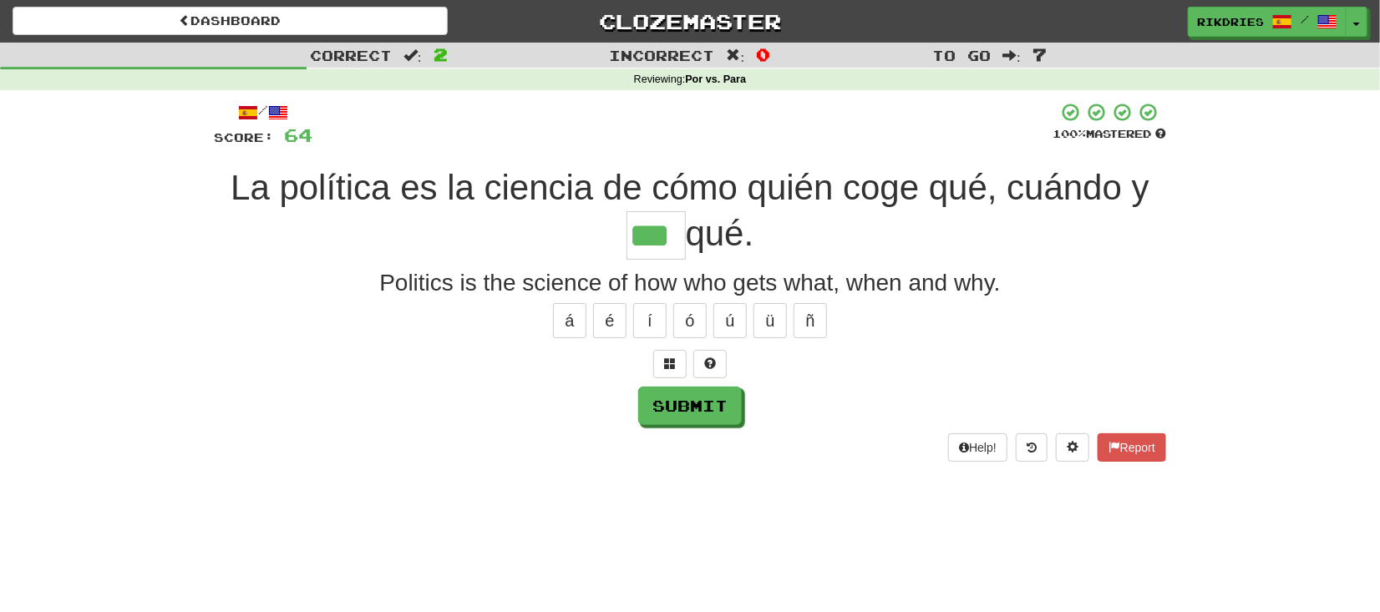  What do you see at coordinates (690, 321) in the screenshot?
I see `button: ó` at bounding box center [690, 321].